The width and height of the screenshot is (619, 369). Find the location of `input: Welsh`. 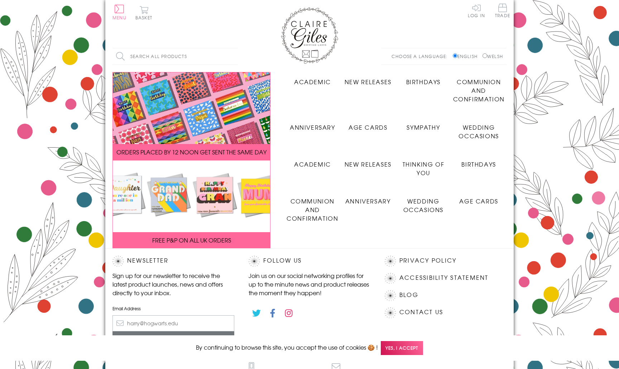

input: Welsh is located at coordinates (485, 56).